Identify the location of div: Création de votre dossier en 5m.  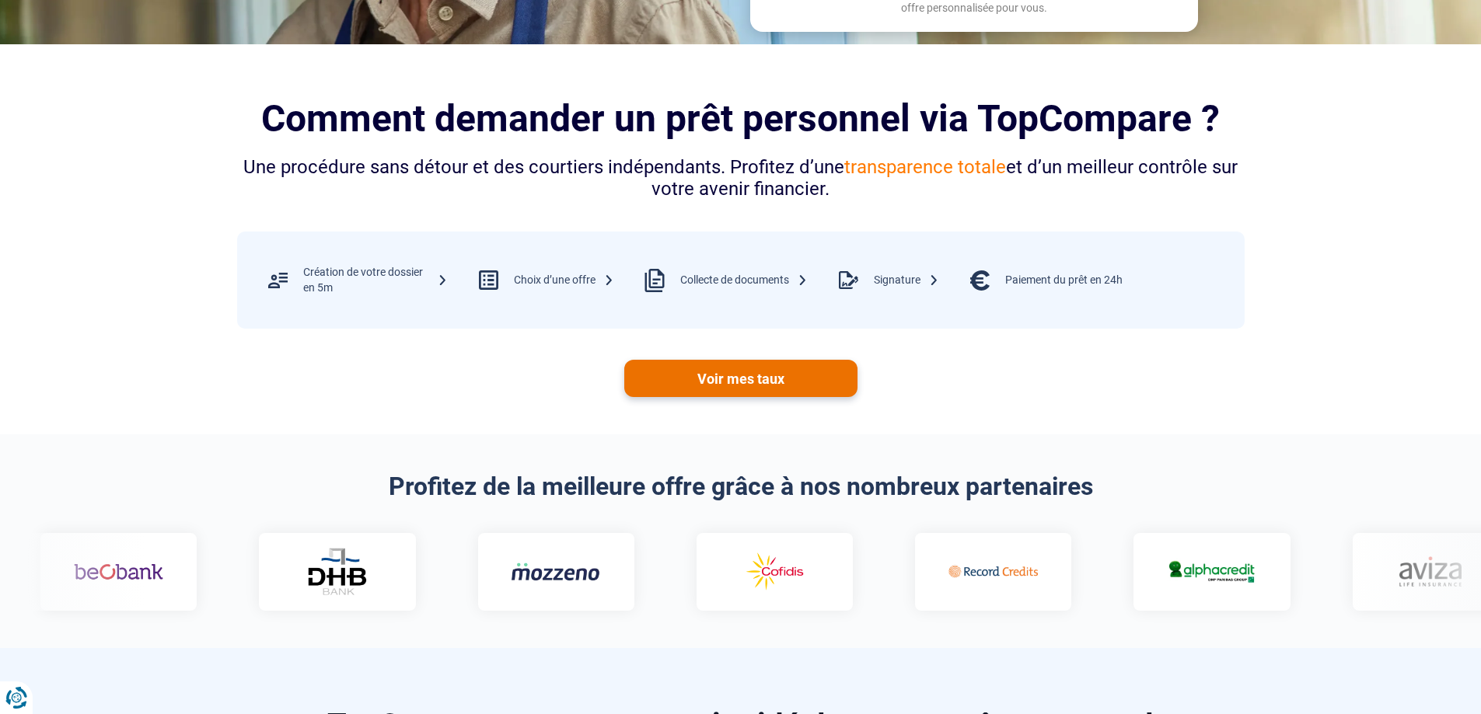
(375, 280).